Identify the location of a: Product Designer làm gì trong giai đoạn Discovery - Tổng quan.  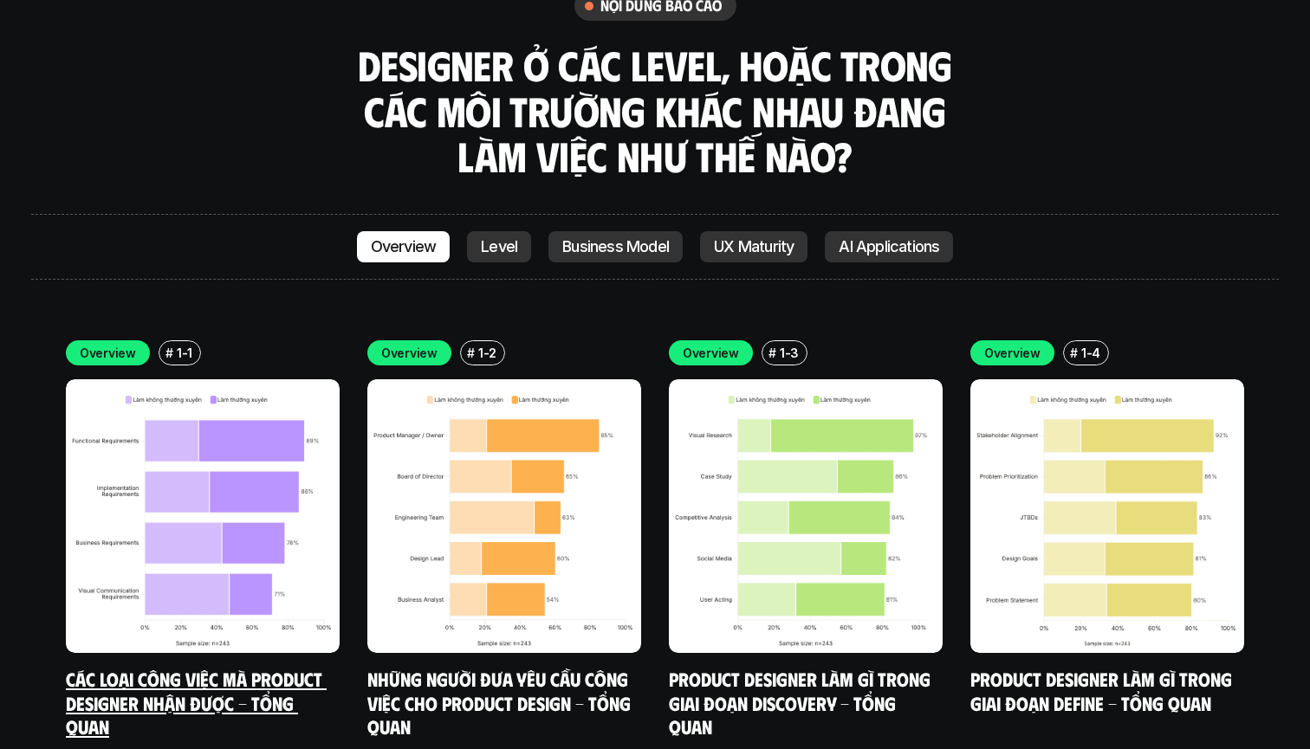
(801, 702).